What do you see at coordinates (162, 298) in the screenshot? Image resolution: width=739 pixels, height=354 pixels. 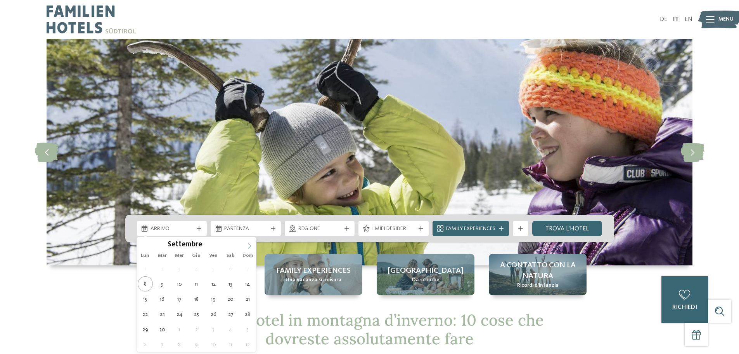 I see `span: Settembre 16, 2025` at bounding box center [162, 298].